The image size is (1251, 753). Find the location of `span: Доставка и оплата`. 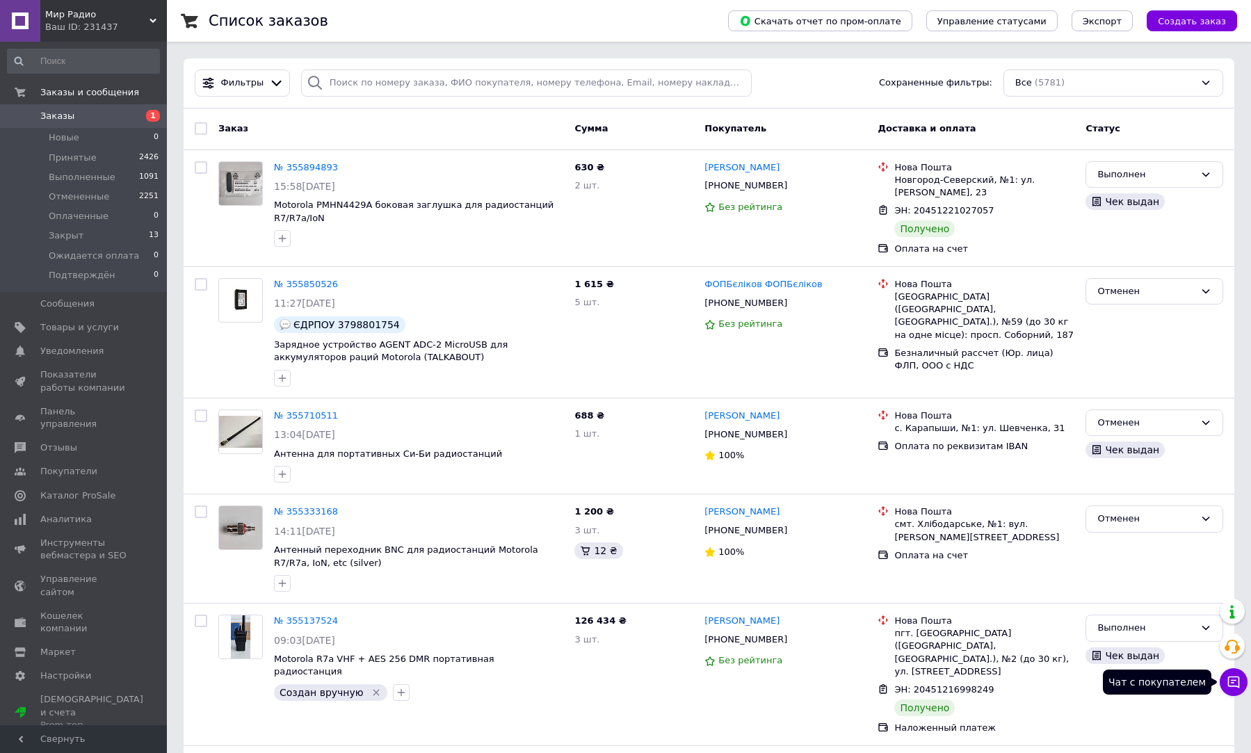

span: Доставка и оплата is located at coordinates (926, 128).